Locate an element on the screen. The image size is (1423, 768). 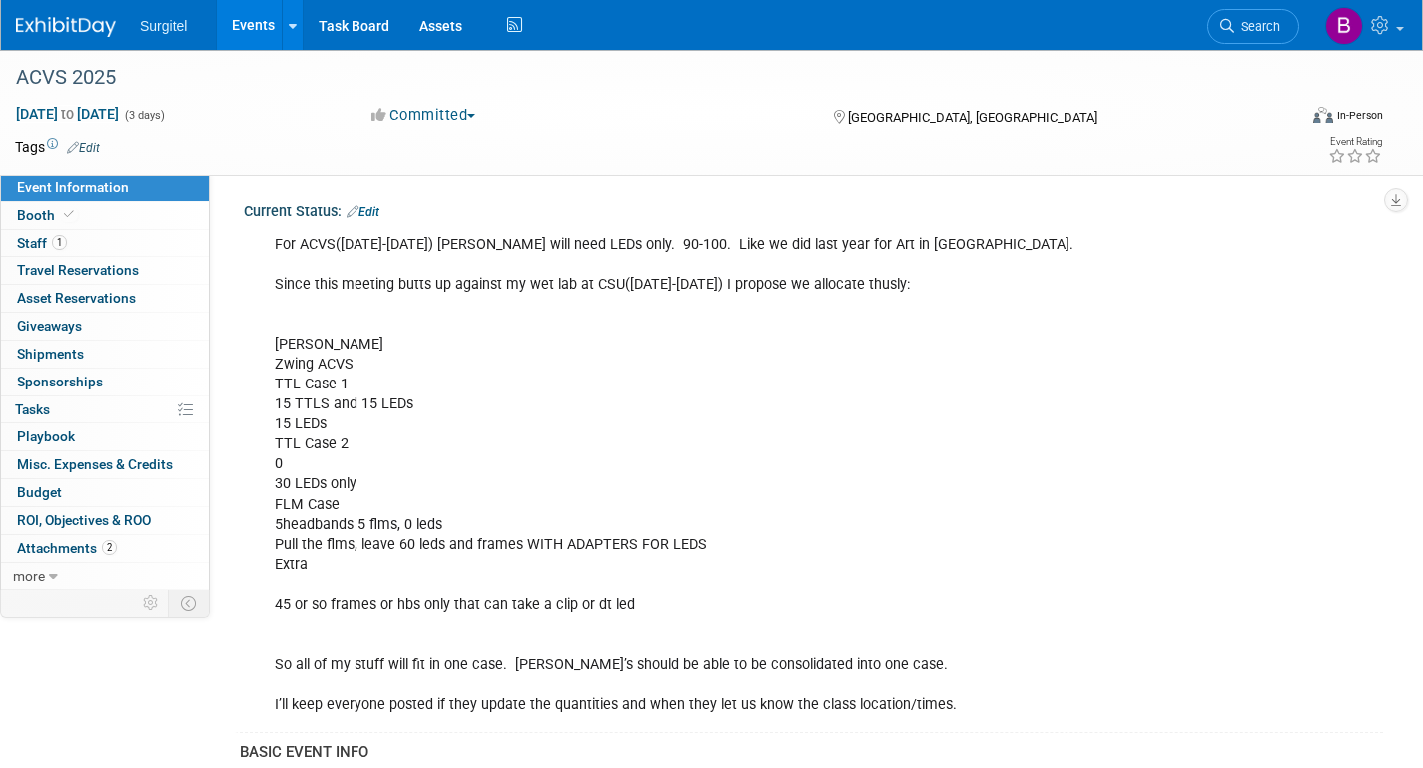
a: Event Information is located at coordinates (105, 187).